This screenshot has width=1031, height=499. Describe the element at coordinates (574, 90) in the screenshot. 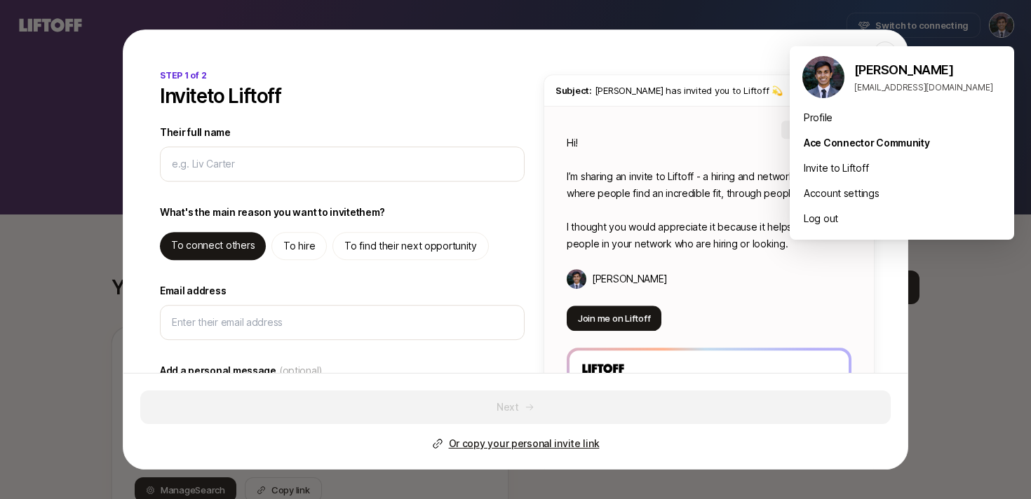

I see `span: Subject:` at that location.